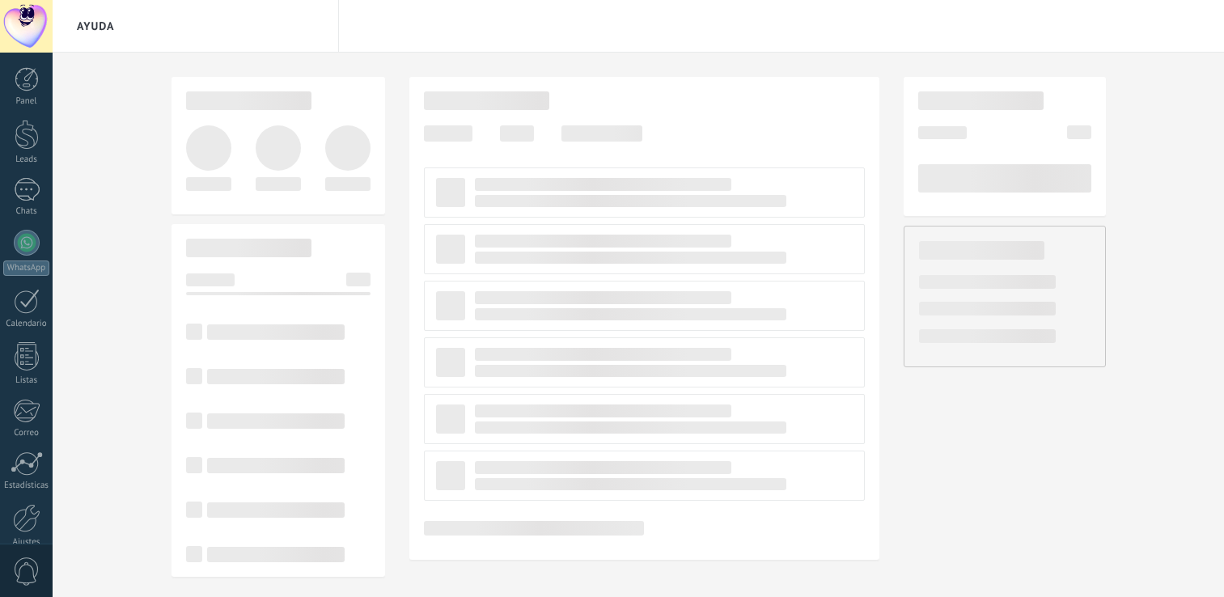  I want to click on div: Panel, so click(27, 101).